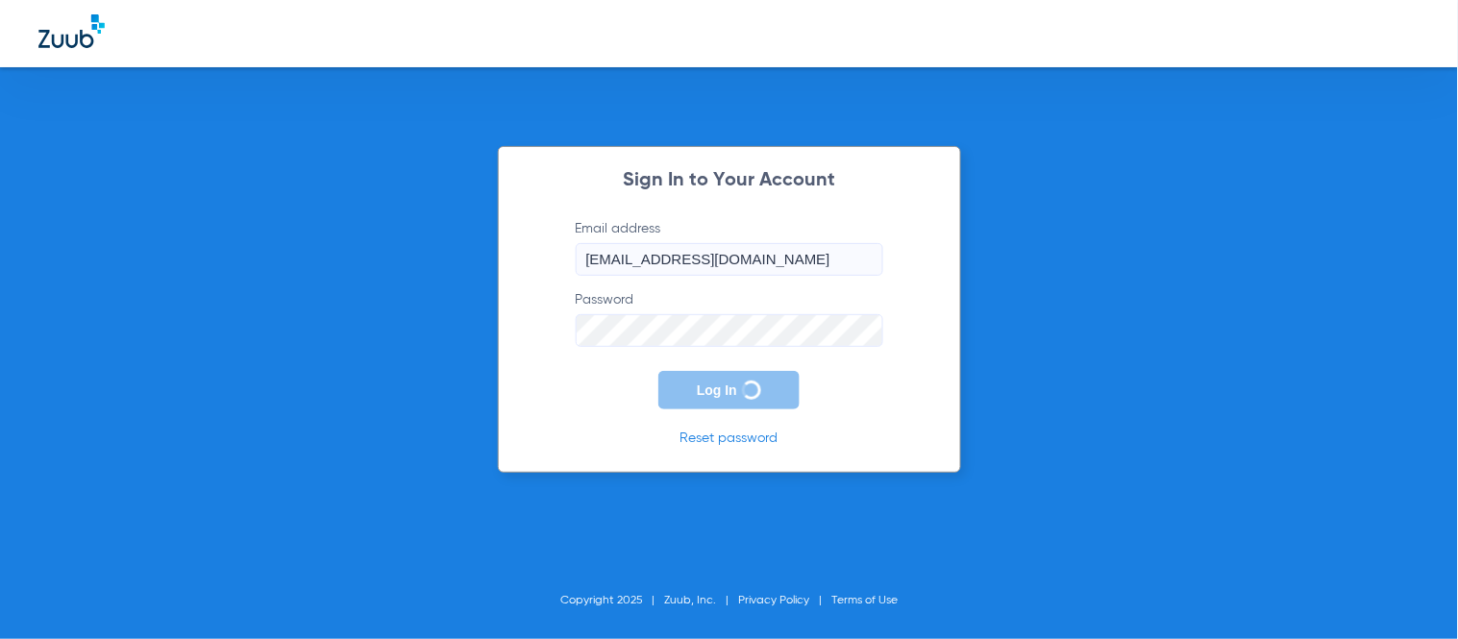 The height and width of the screenshot is (639, 1458). What do you see at coordinates (717, 390) in the screenshot?
I see `span: Log In` at bounding box center [717, 390].